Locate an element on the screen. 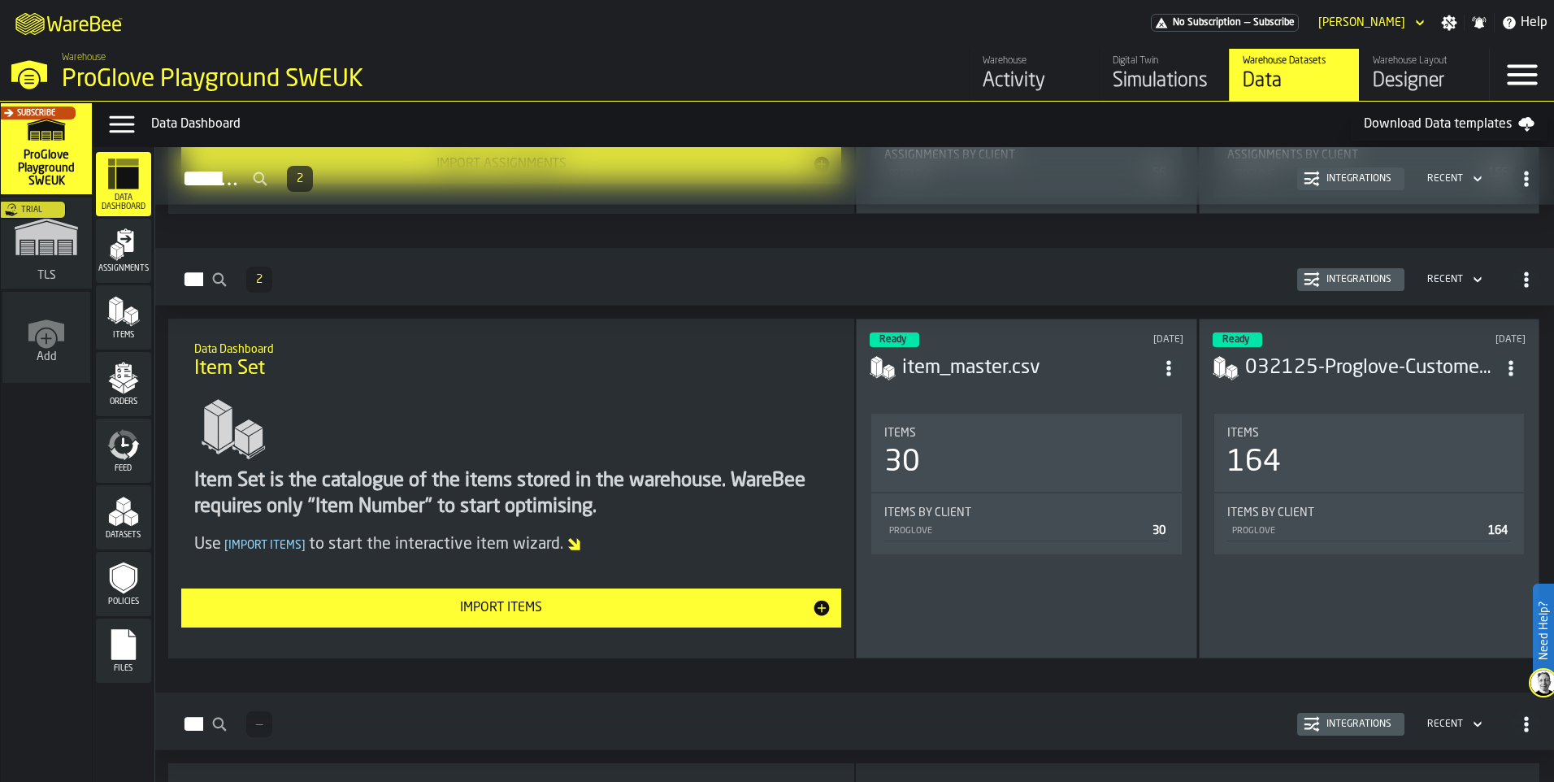 This screenshot has height=782, width=1554. h3: 032125-Proglove-Customer-Experience-Center--US--items.csv is located at coordinates (1370, 368).